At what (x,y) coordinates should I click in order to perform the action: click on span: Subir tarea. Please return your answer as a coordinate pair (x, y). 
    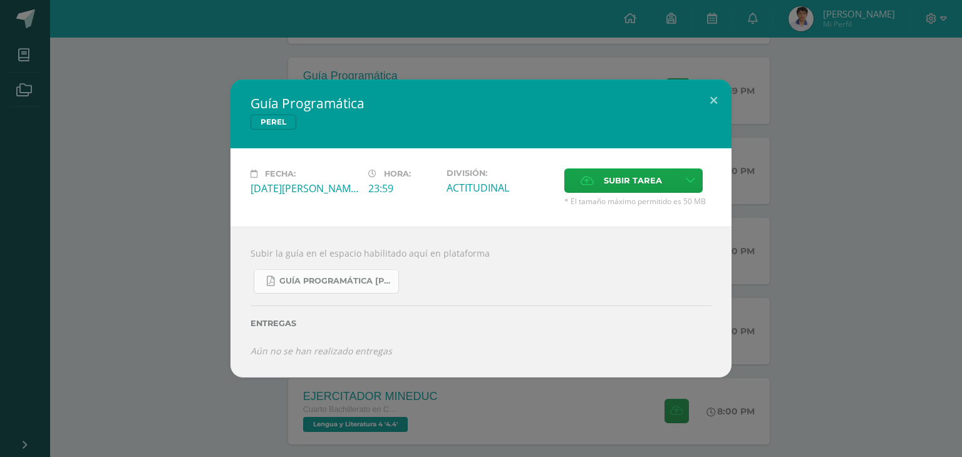
    Looking at the image, I should click on (633, 180).